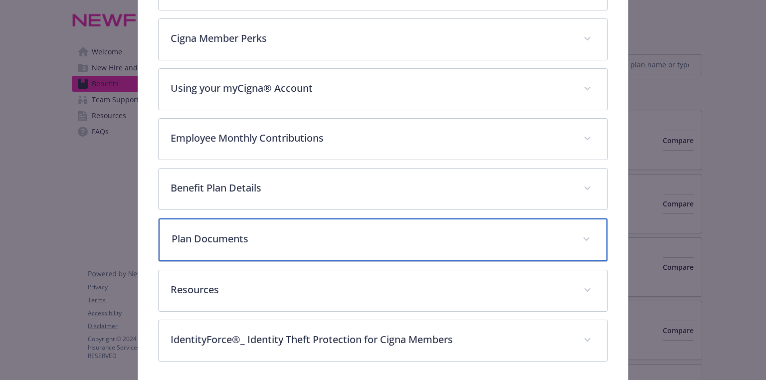  Describe the element at coordinates (382, 89) in the screenshot. I see `div: Using your myCigna® Account` at that location.